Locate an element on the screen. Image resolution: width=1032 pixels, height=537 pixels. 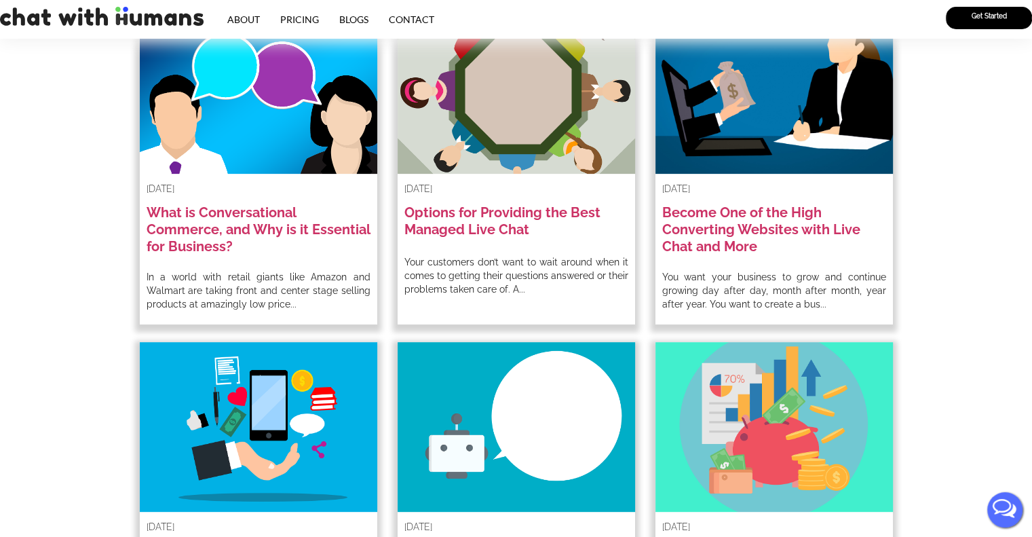
a: Become One of the High Converting Websites with Live Chat and More is located at coordinates (761, 229).